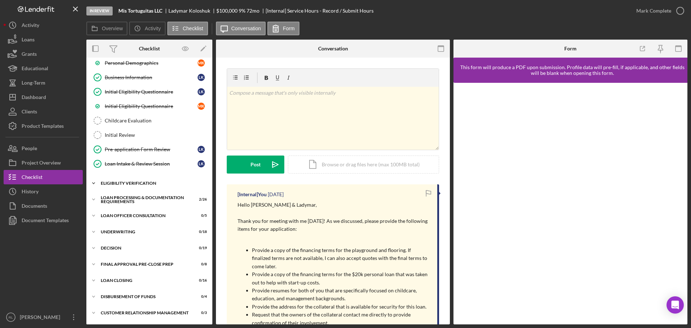  I want to click on button: Post, so click(255, 164).